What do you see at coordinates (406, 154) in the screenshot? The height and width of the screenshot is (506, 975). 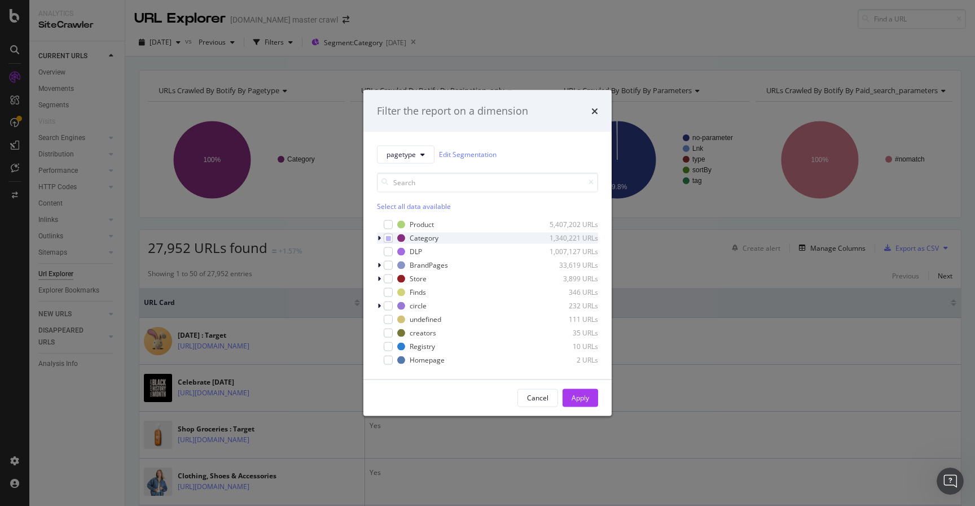 I see `button: pagetype` at bounding box center [406, 154].